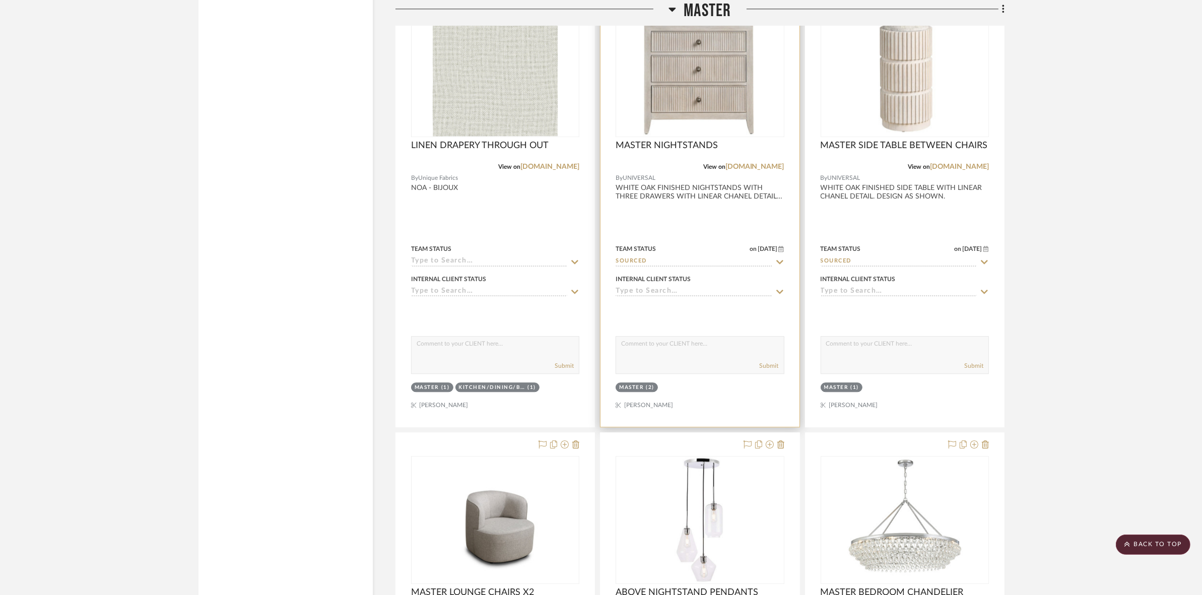  Describe the element at coordinates (904, 146) in the screenshot. I see `span: MASTER SIDE TABLE BETWEEN CHAIRS` at that location.